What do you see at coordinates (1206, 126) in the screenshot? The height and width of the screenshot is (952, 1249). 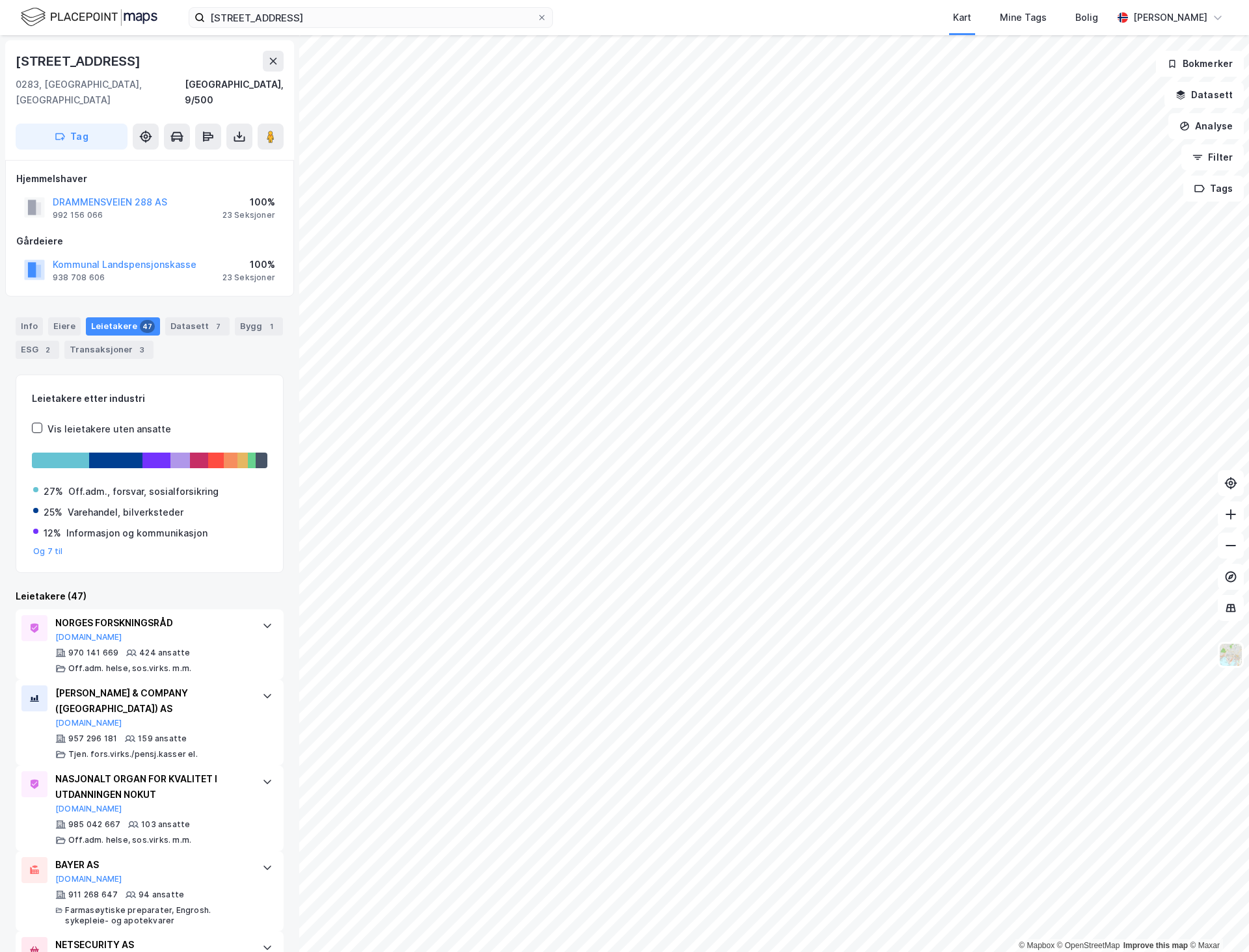 I see `button: Analyse` at bounding box center [1206, 126].